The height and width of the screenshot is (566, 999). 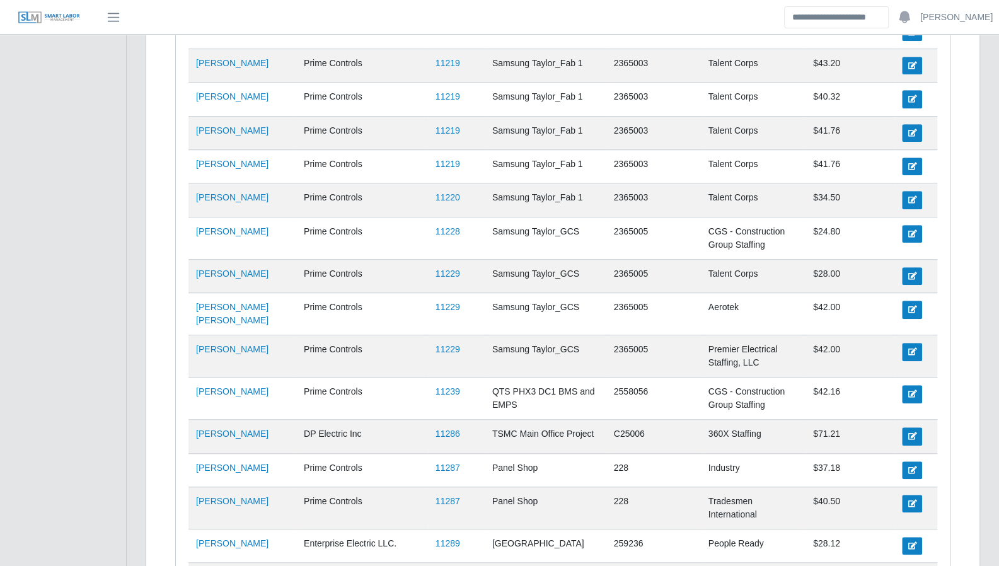 What do you see at coordinates (545, 398) in the screenshot?
I see `td: QTS PHX3 DC1 BMS and EMPS` at bounding box center [545, 398].